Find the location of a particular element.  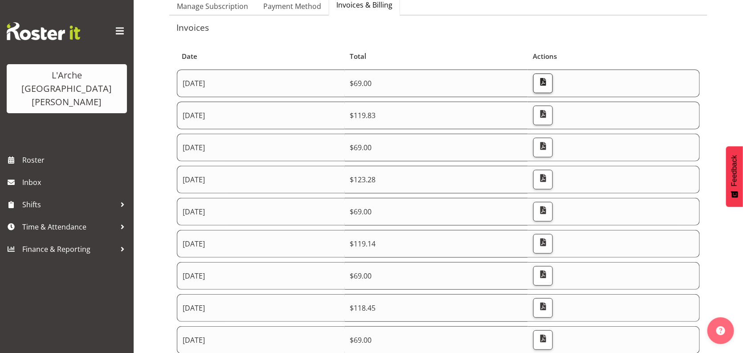

img: Rosterit website logo is located at coordinates (43, 31).